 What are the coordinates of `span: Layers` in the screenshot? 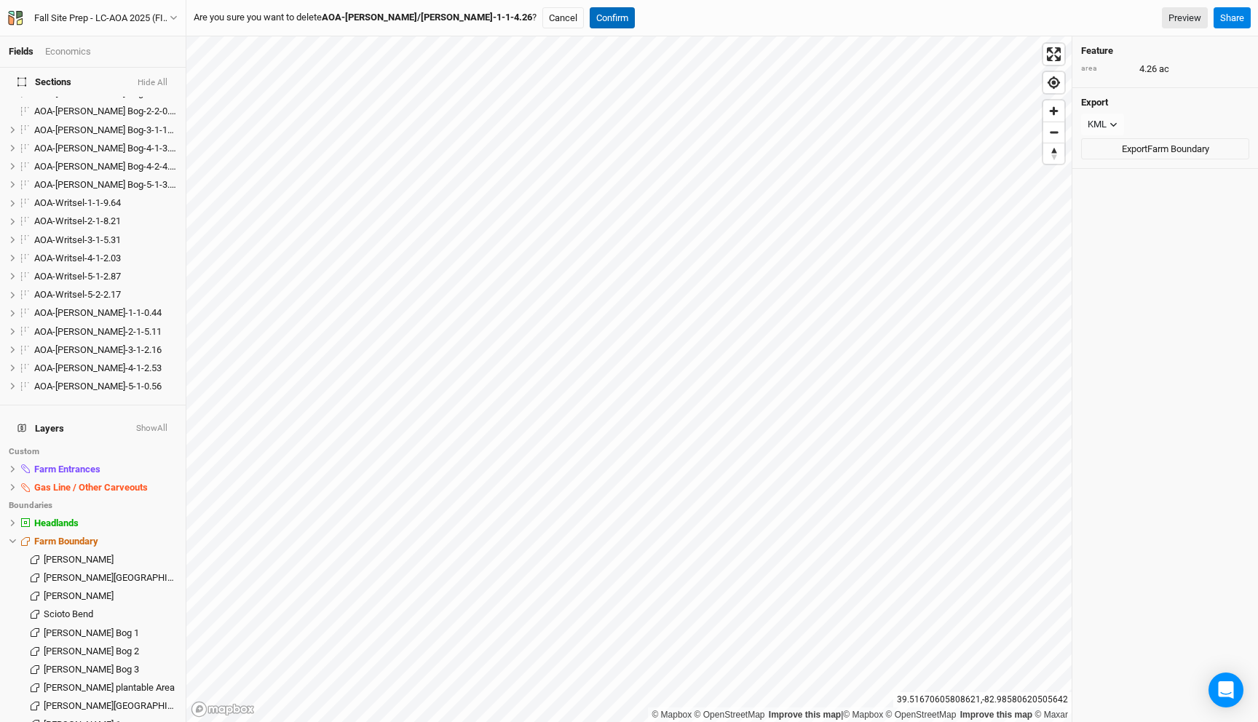 It's located at (41, 429).